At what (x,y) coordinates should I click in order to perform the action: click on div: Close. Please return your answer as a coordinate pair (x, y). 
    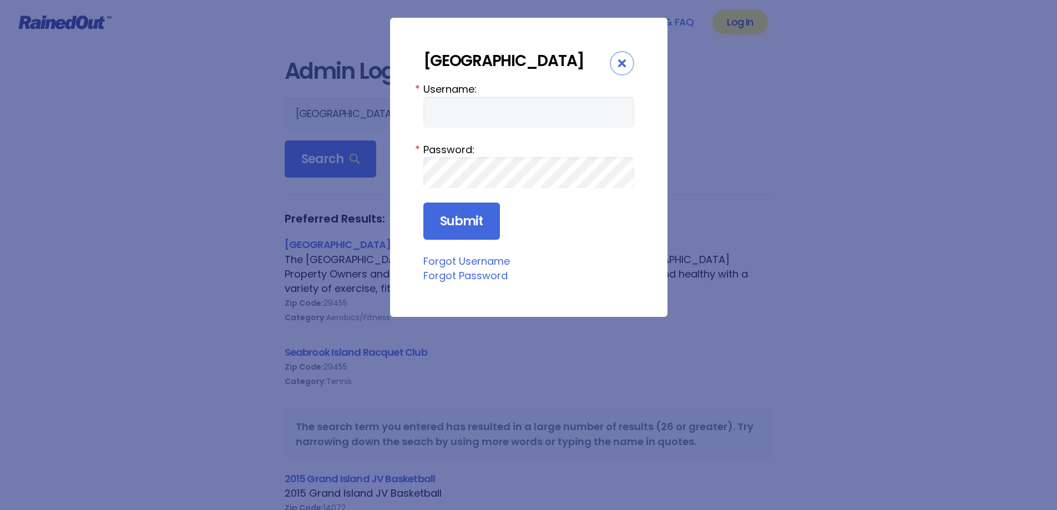
    Looking at the image, I should click on (622, 63).